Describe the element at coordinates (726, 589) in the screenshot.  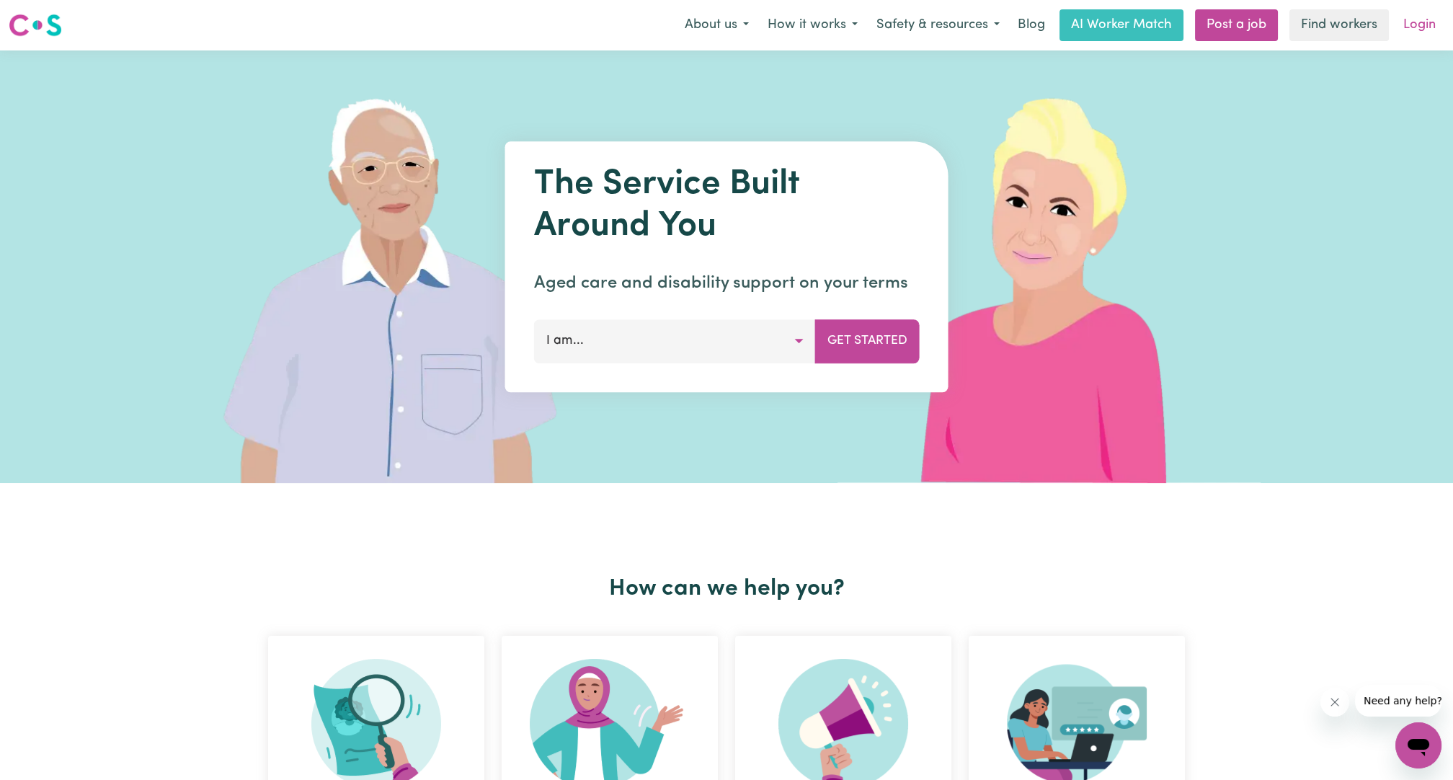
I see `h2: How can we help you?` at that location.